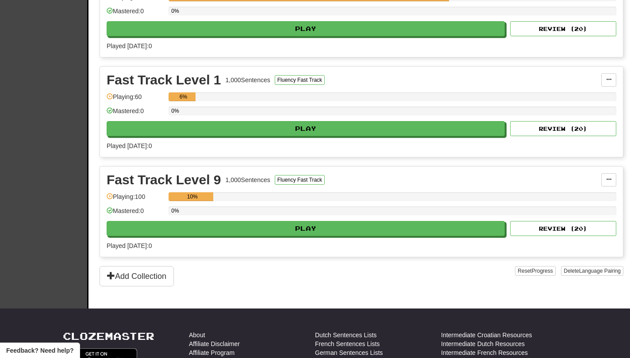  Describe the element at coordinates (135, 200) in the screenshot. I see `div: Playing: 100` at that location.